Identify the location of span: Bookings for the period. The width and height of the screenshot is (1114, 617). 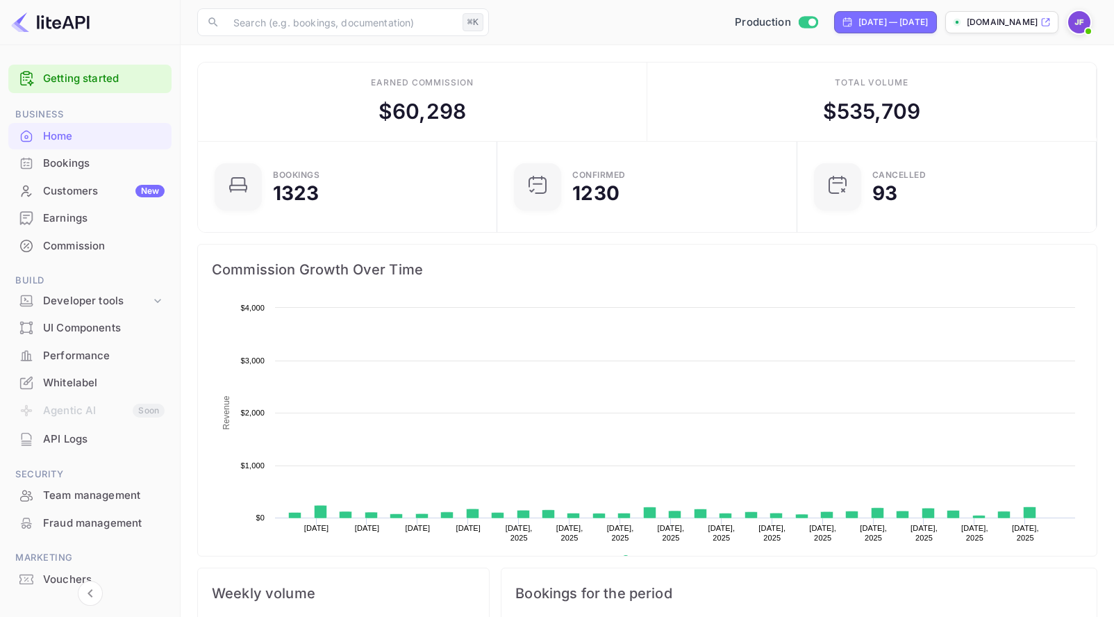
(799, 593).